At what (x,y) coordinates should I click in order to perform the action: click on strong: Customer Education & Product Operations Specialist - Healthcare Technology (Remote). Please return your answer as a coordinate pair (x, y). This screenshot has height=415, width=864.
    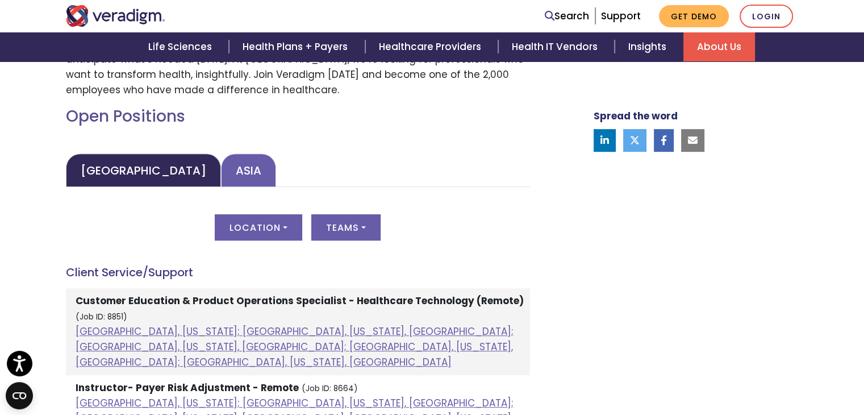
    Looking at the image, I should click on (299, 300).